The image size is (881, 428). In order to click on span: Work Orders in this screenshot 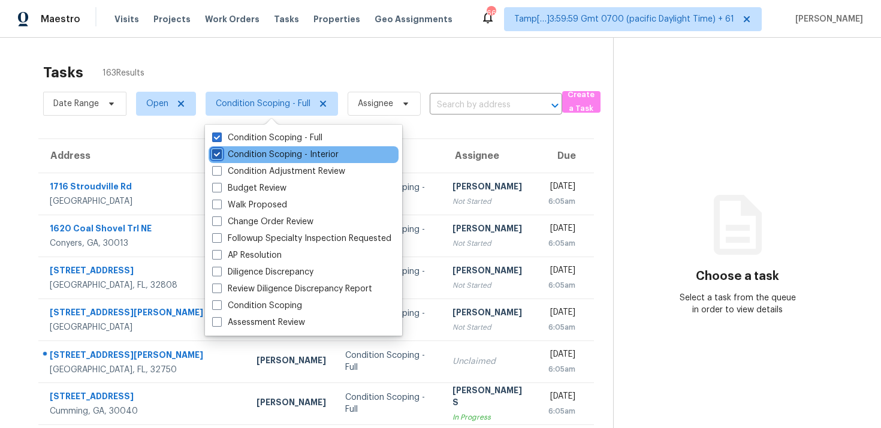, I will do `click(232, 19)`.